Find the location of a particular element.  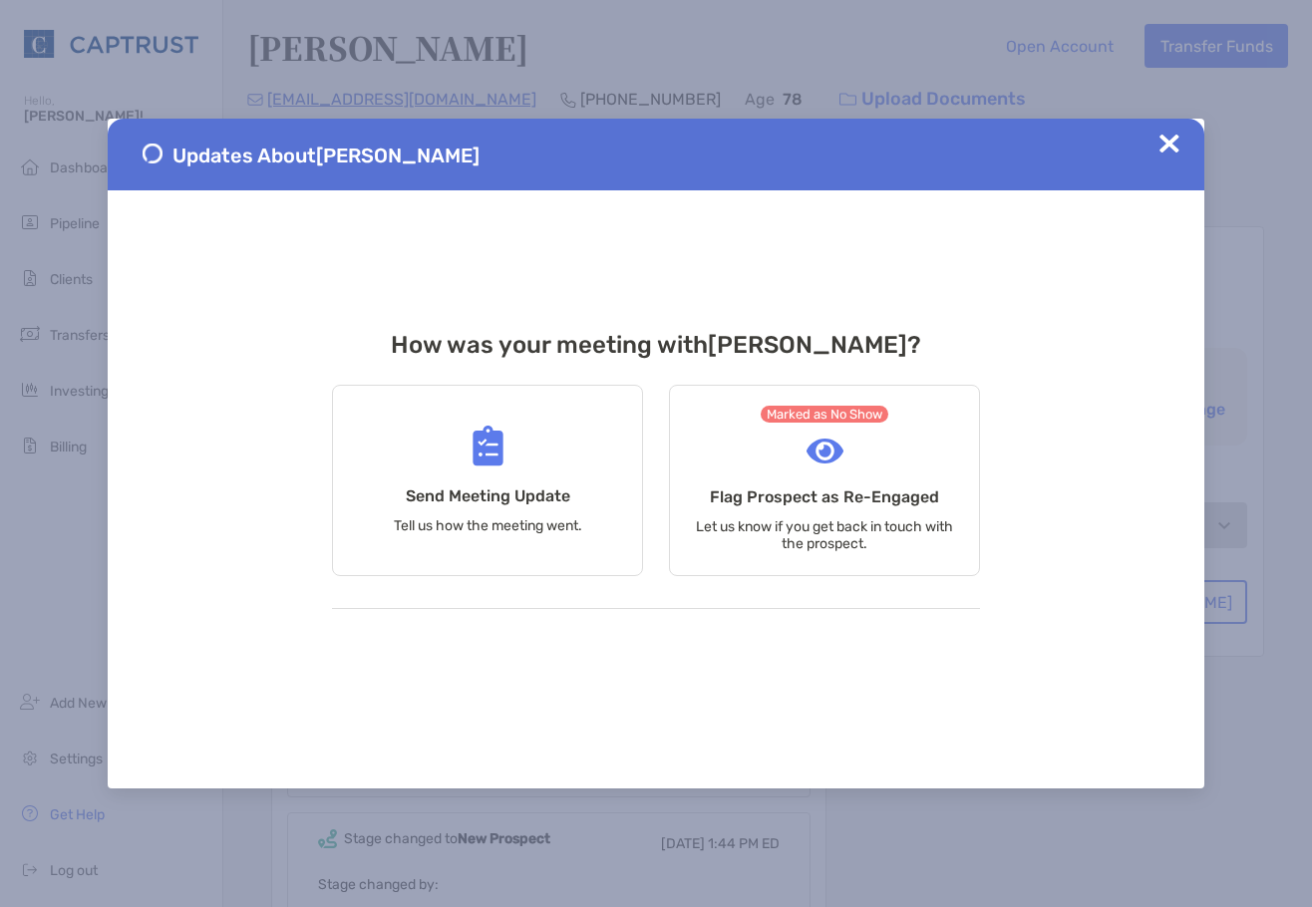

img: Flag Prospect as Re-Engaged is located at coordinates (824, 451).